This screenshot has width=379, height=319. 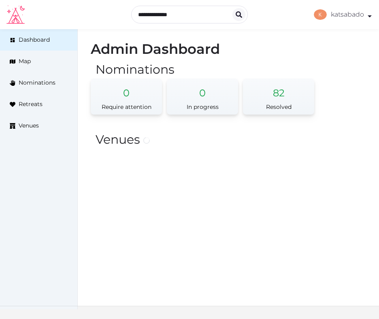 I want to click on span: Venues, so click(x=29, y=125).